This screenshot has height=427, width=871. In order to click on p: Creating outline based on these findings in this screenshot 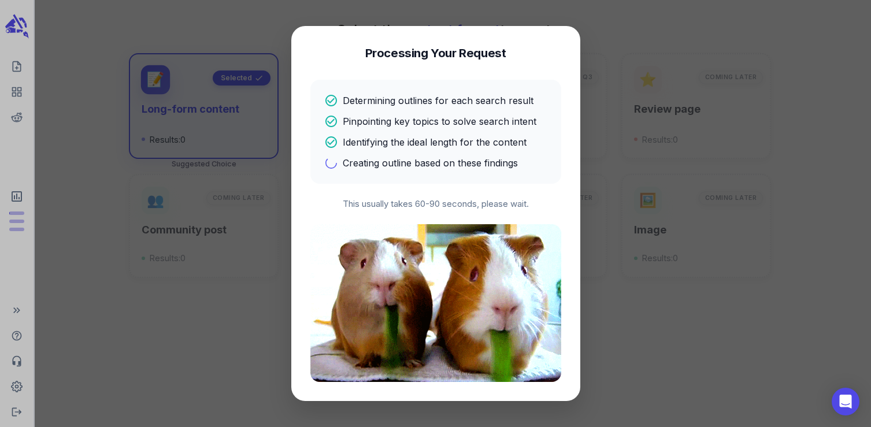, I will do `click(430, 163)`.